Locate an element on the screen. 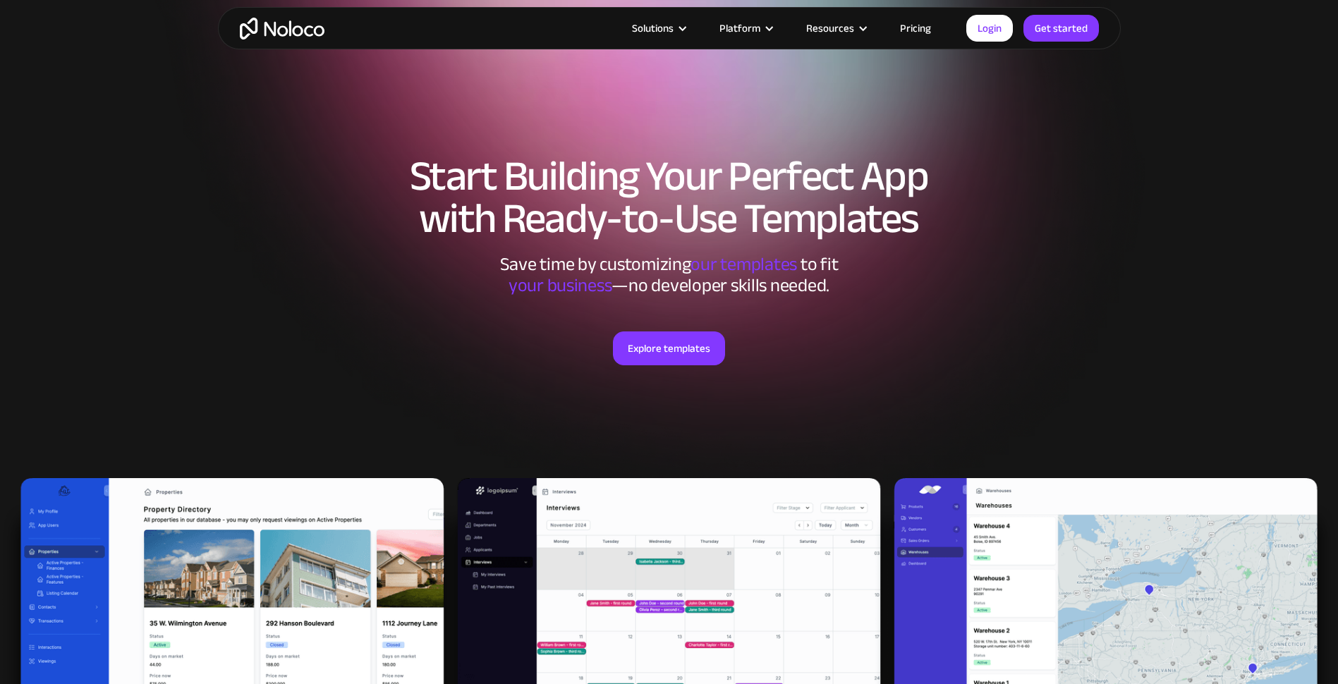  span: your business is located at coordinates (560, 285).